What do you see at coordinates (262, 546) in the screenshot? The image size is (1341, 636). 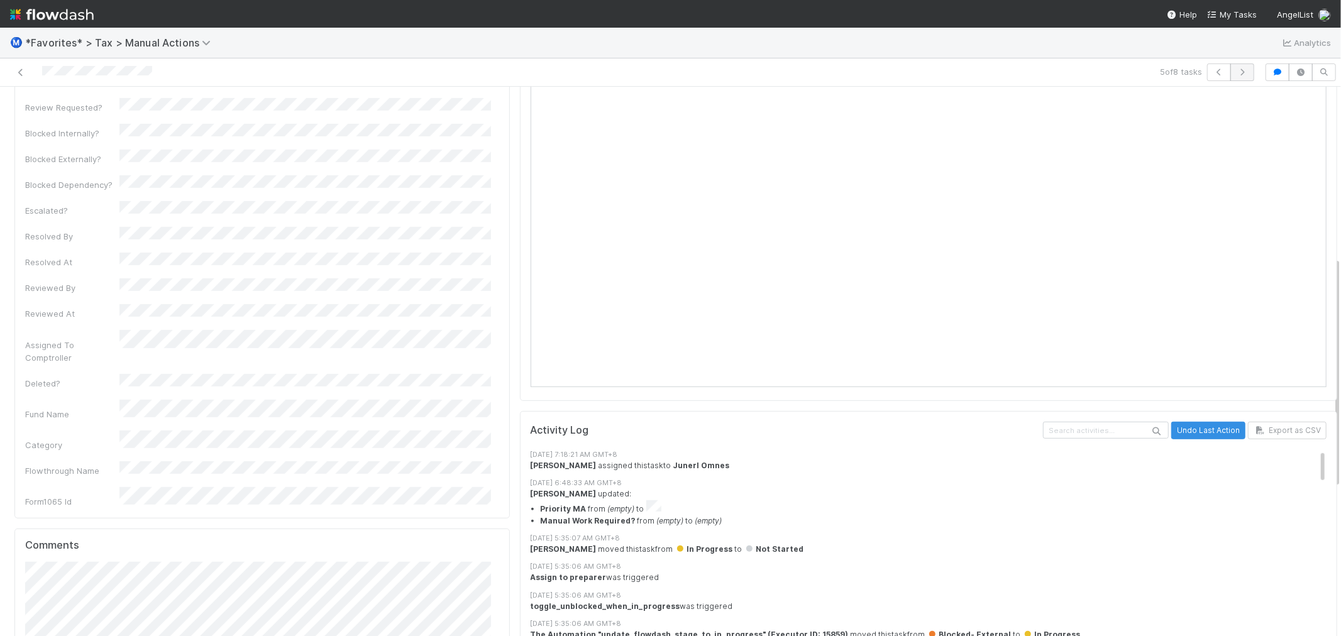 I see `h5: Comments` at bounding box center [262, 546].